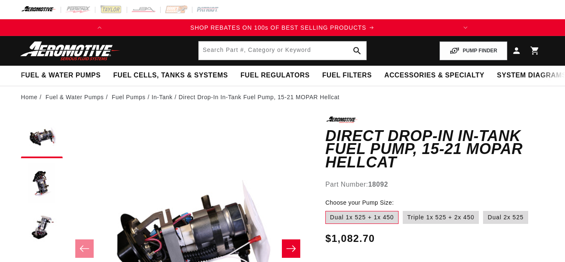 This screenshot has width=565, height=262. What do you see at coordinates (42, 137) in the screenshot?
I see `button: Load image 1 in gallery view` at bounding box center [42, 137].